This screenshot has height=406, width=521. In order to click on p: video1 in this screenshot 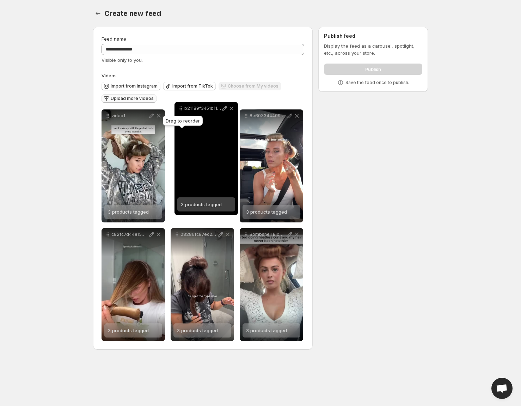, I will do `click(130, 116)`.